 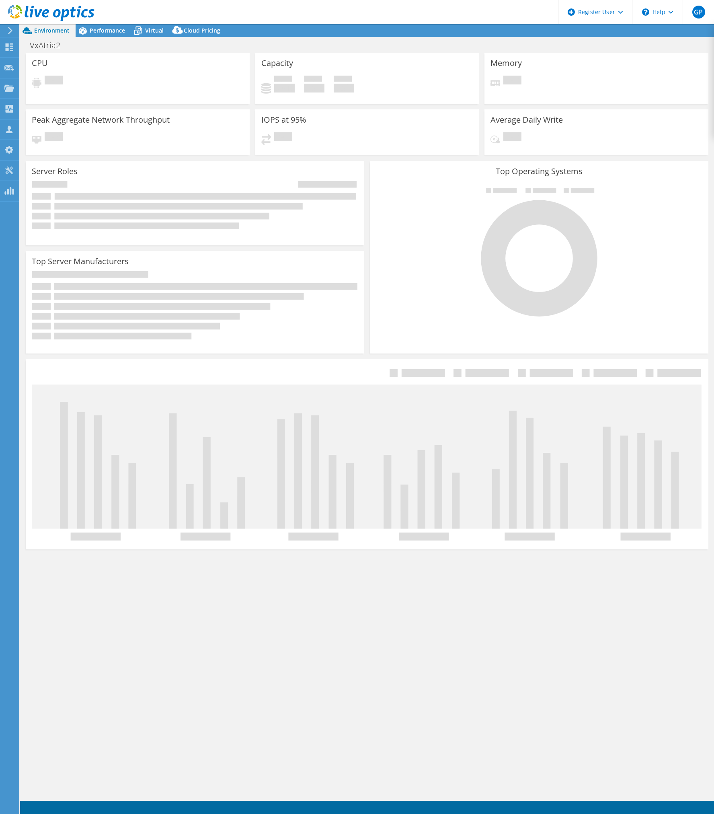 I want to click on span: Performance, so click(x=107, y=30).